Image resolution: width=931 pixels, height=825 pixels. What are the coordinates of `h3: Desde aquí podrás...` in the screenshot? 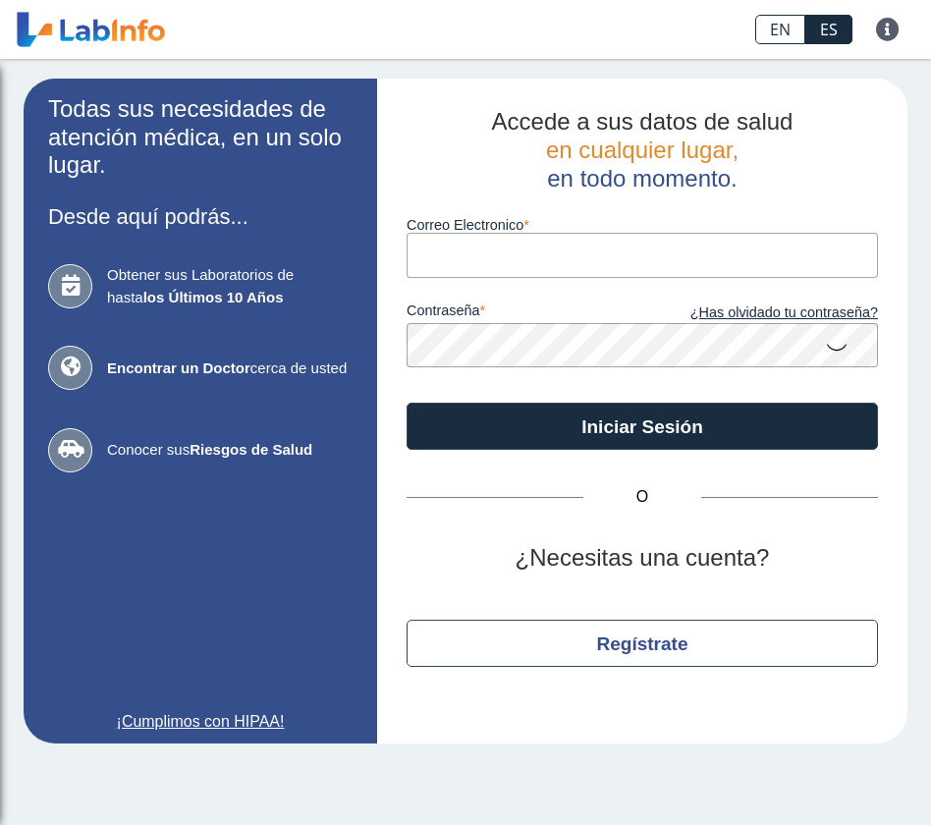 It's located at (200, 216).